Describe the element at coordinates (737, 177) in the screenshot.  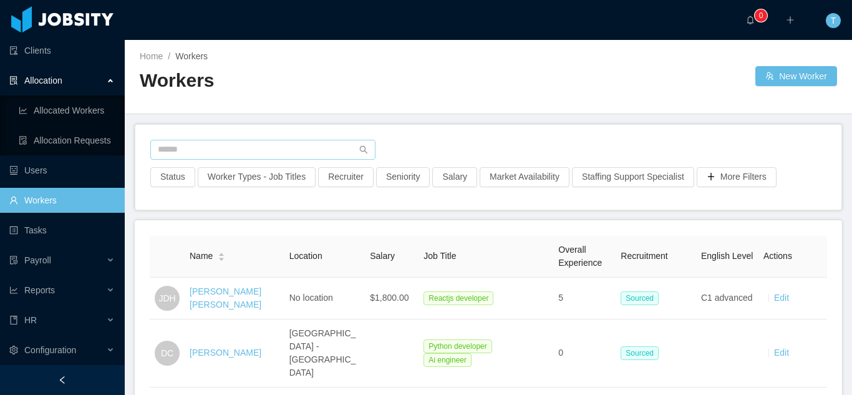
I see `button: icon: plusMore Filters` at that location.